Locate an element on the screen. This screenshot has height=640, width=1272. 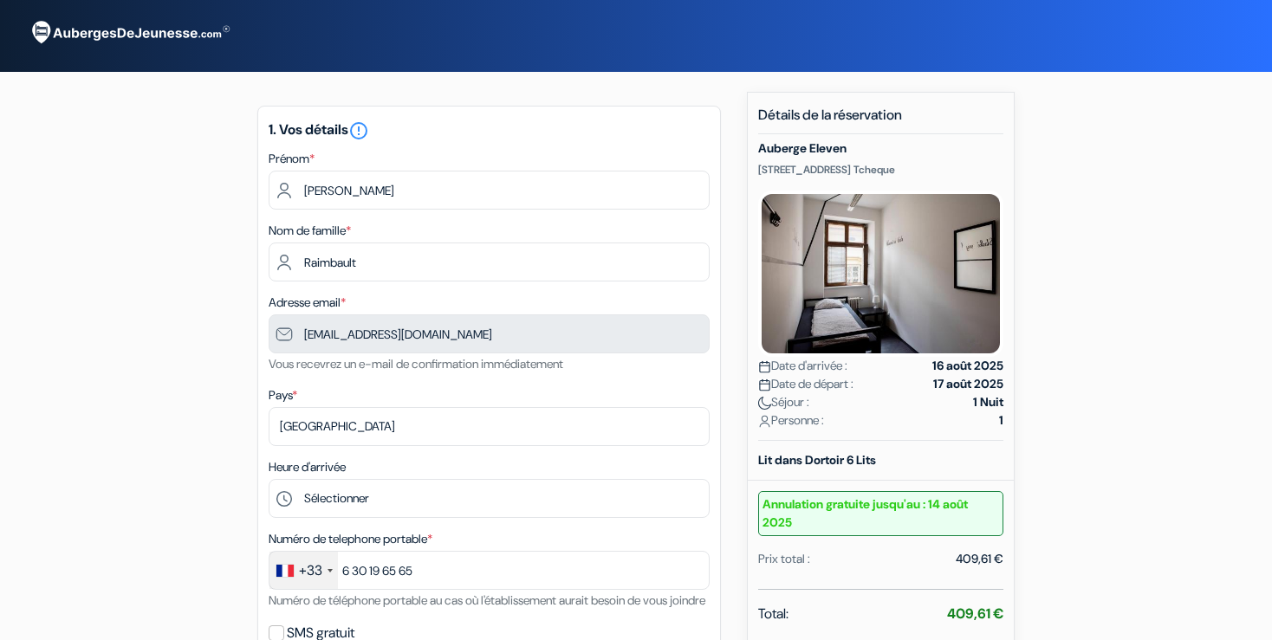
label: Pays is located at coordinates (282, 395).